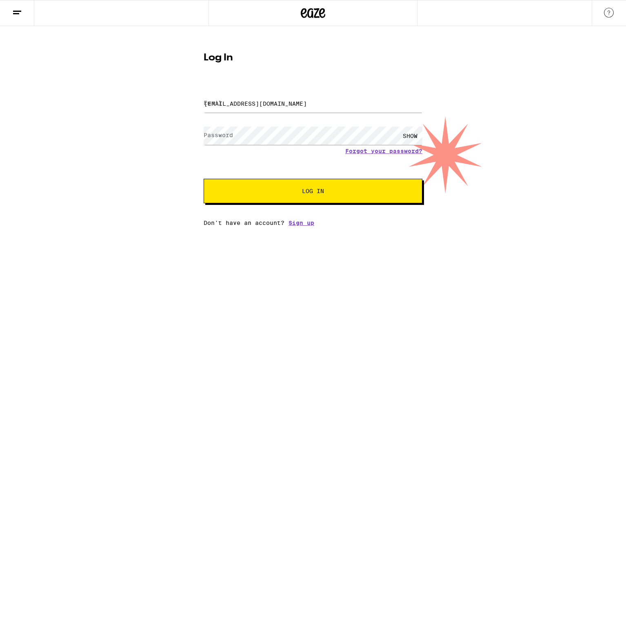 This screenshot has height=629, width=626. I want to click on div: SHOW, so click(410, 136).